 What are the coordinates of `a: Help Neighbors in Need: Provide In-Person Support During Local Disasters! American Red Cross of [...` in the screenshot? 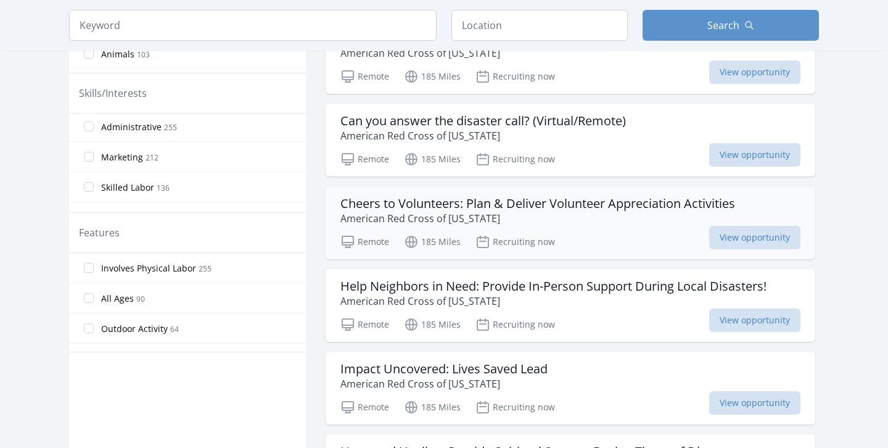 It's located at (571, 305).